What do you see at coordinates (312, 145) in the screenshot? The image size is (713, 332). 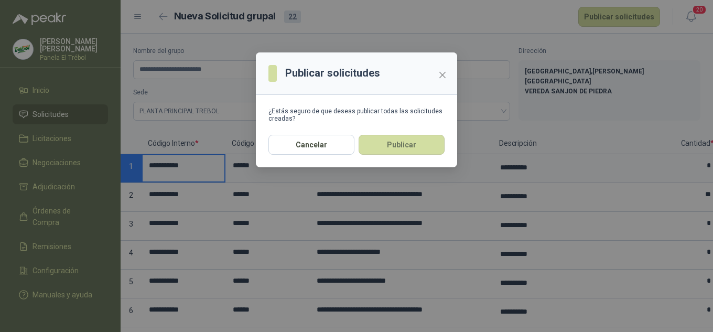 I see `button: Cancelar` at bounding box center [312, 145].